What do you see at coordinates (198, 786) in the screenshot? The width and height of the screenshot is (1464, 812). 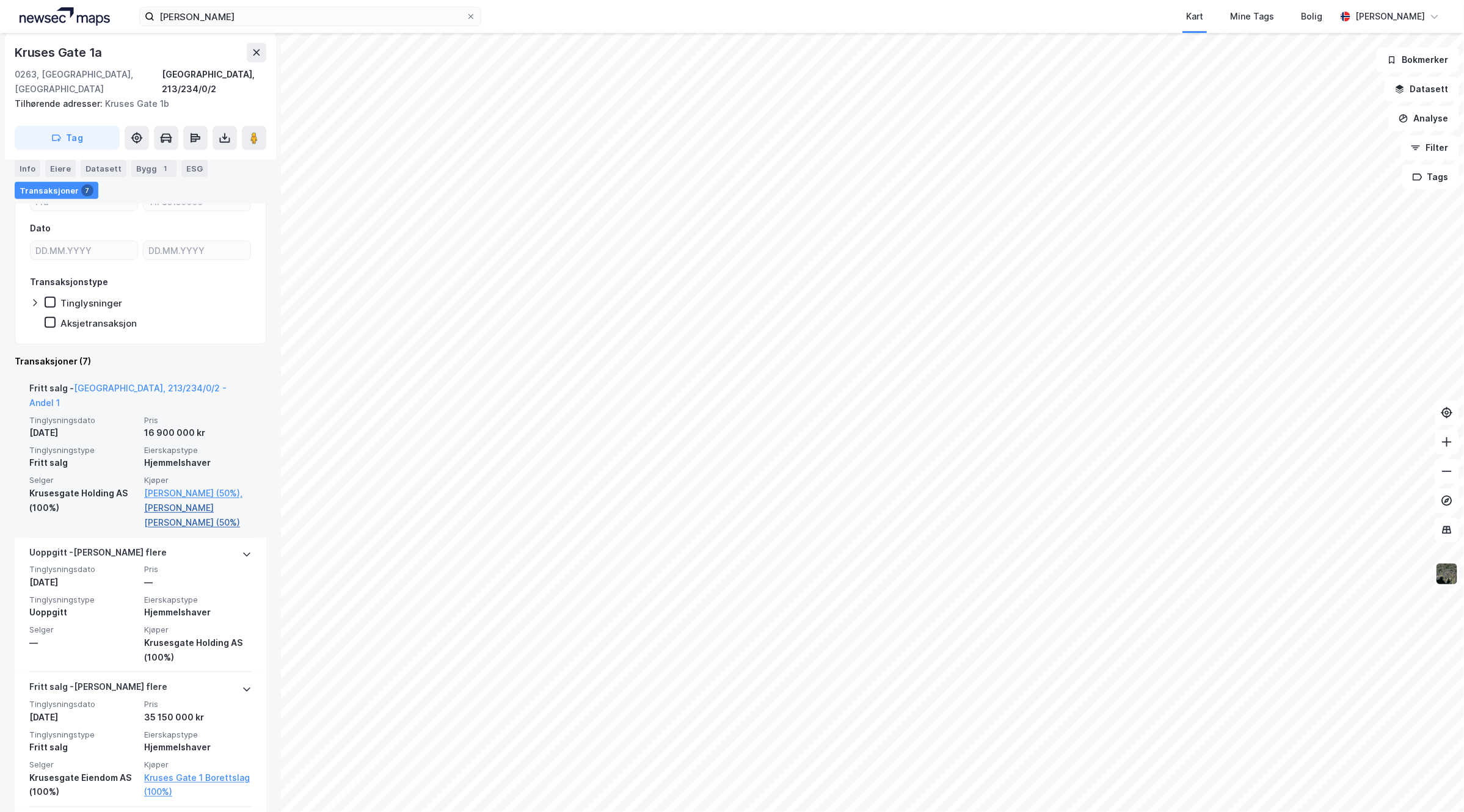 I see `a: Kruses Gate 1 Borettslag (100%)` at bounding box center [198, 786].